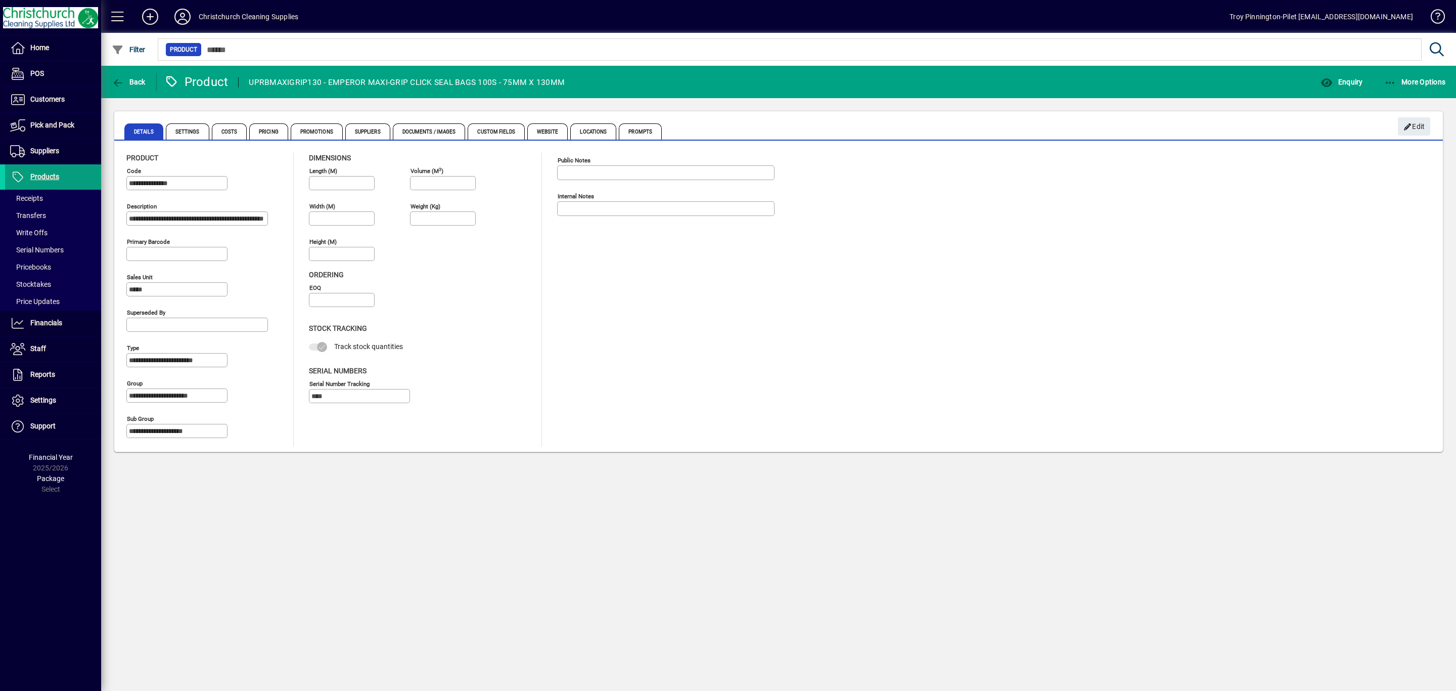 The width and height of the screenshot is (1456, 691). Describe the element at coordinates (1415, 82) in the screenshot. I see `button: More Options` at that location.